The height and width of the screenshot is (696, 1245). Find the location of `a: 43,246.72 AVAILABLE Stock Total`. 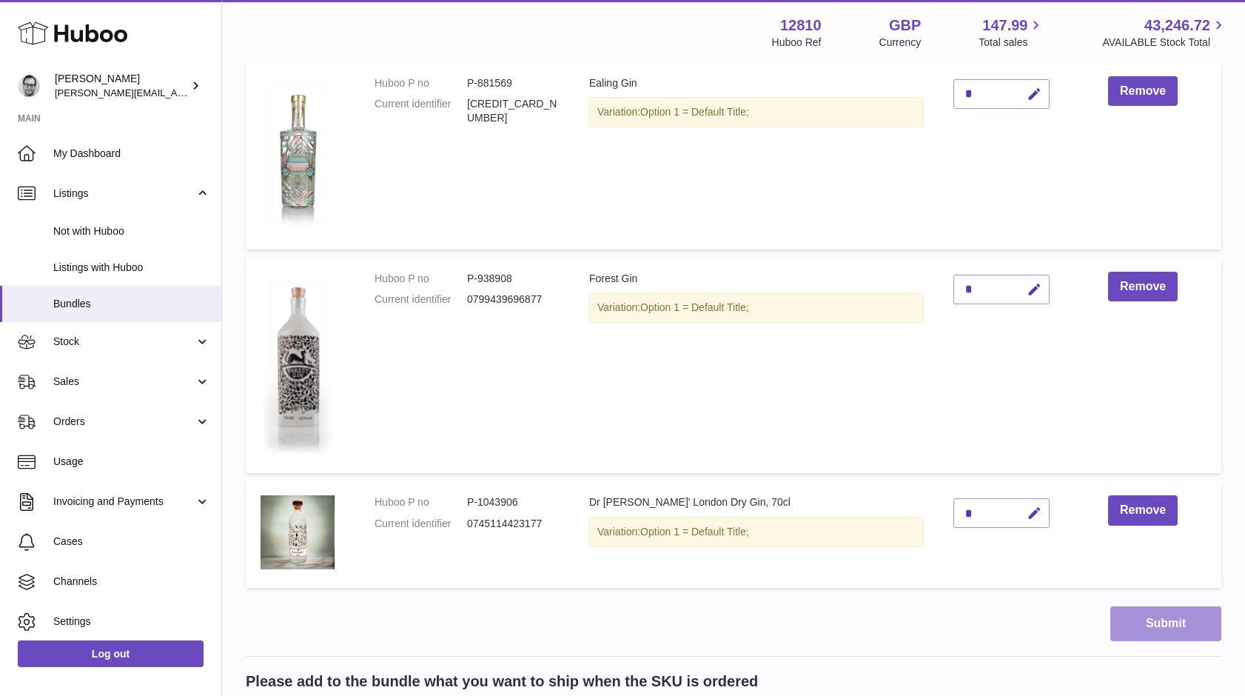

a: 43,246.72 AVAILABLE Stock Total is located at coordinates (1164, 33).